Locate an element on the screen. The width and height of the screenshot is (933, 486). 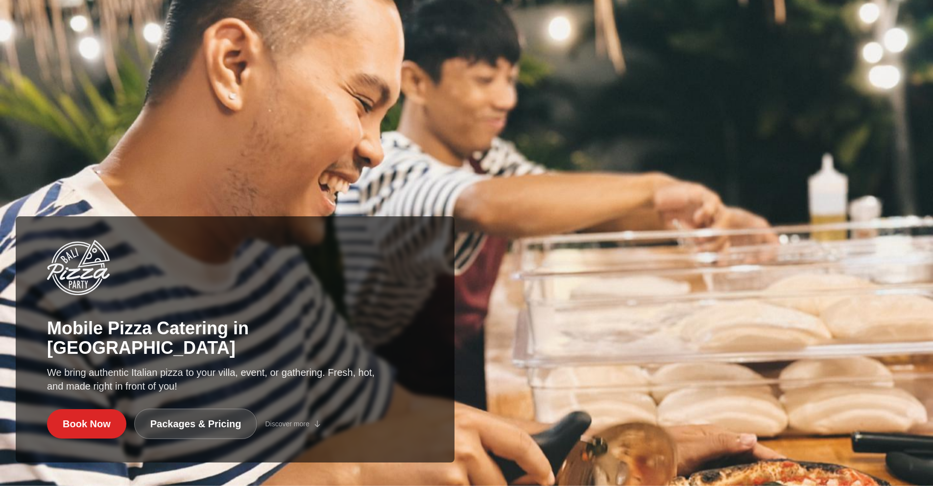
p: We bring authentic Italian pizza to your villa, event, or gathering. Fresh, hot, and made right i... is located at coordinates (212, 380).